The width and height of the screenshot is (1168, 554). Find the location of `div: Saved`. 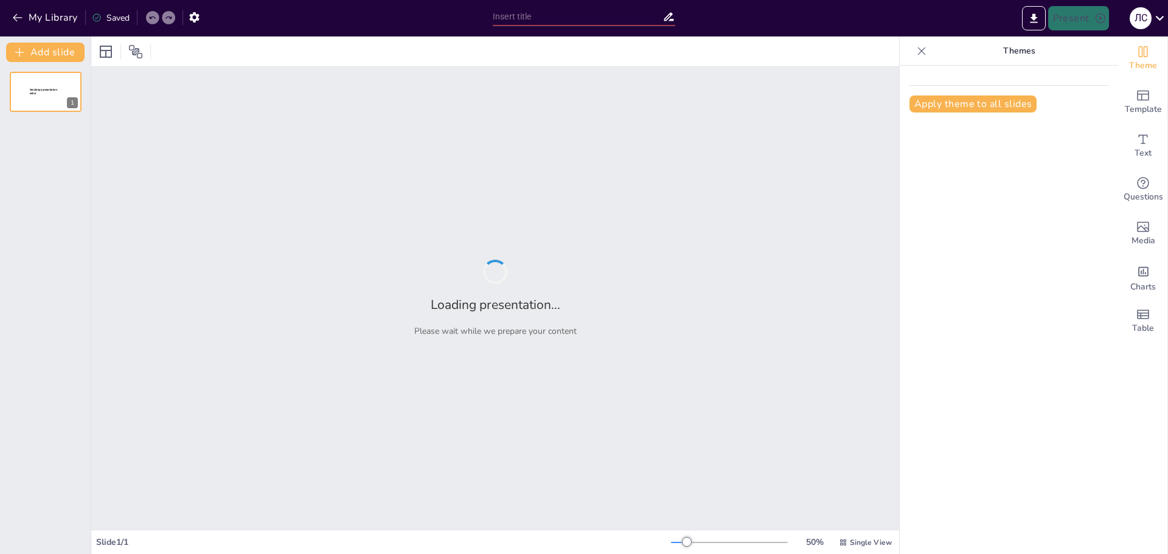

div: Saved is located at coordinates (111, 18).